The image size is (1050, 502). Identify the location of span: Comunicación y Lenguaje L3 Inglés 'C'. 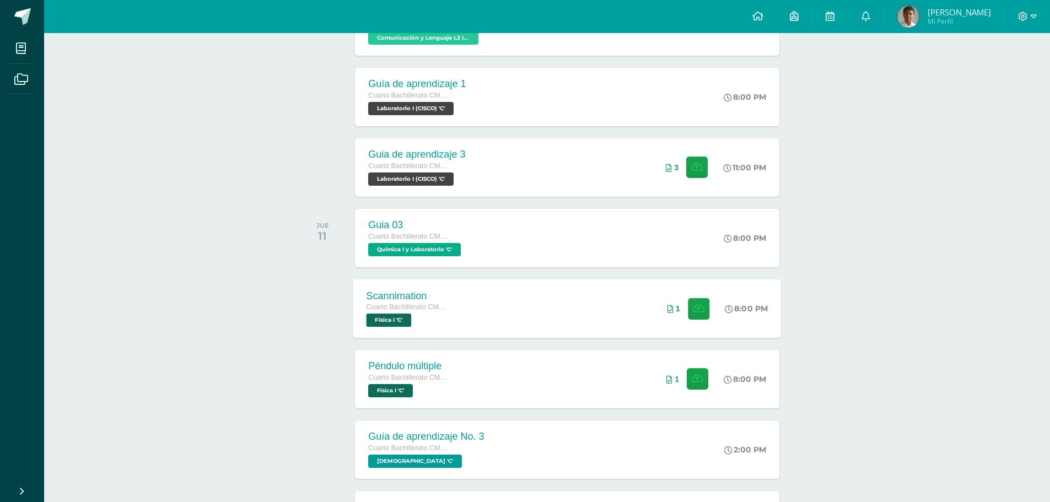
(423, 38).